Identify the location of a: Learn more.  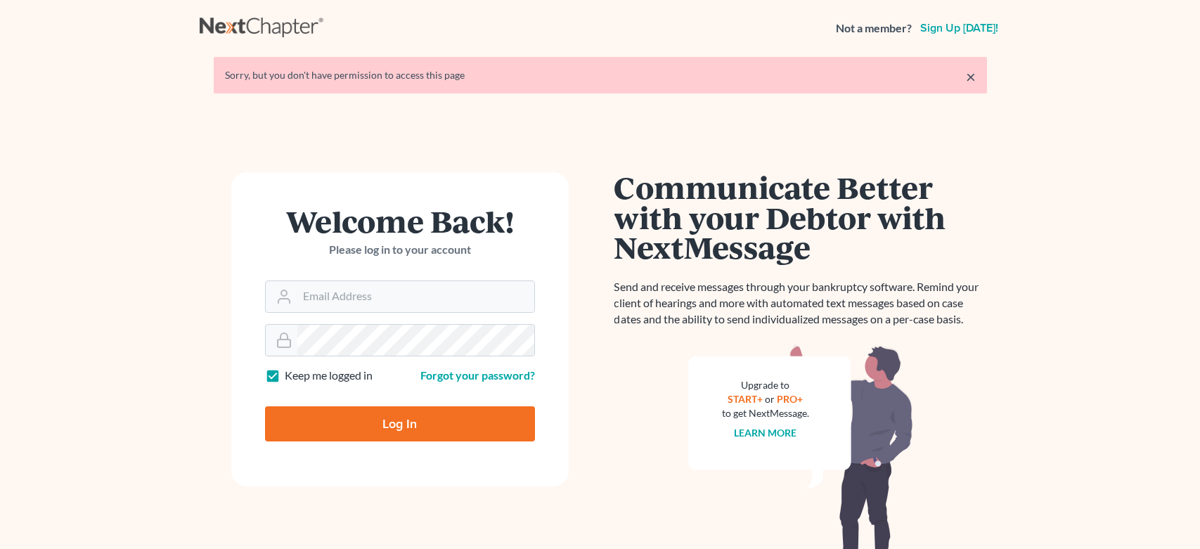
(765, 432).